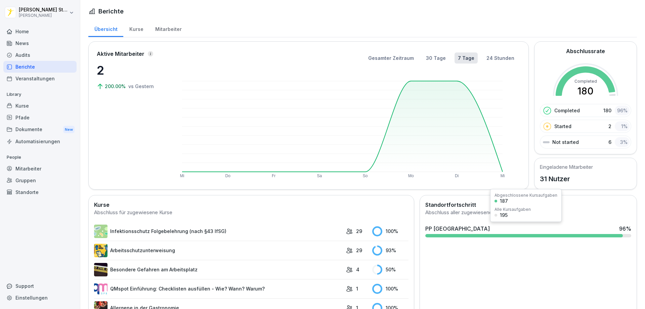 The width and height of the screenshot is (645, 309). What do you see at coordinates (40, 180) in the screenshot?
I see `a: Gruppen` at bounding box center [40, 180].